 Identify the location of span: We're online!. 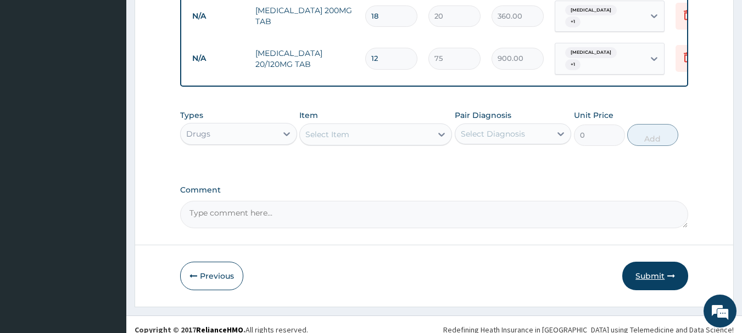
(108, 153).